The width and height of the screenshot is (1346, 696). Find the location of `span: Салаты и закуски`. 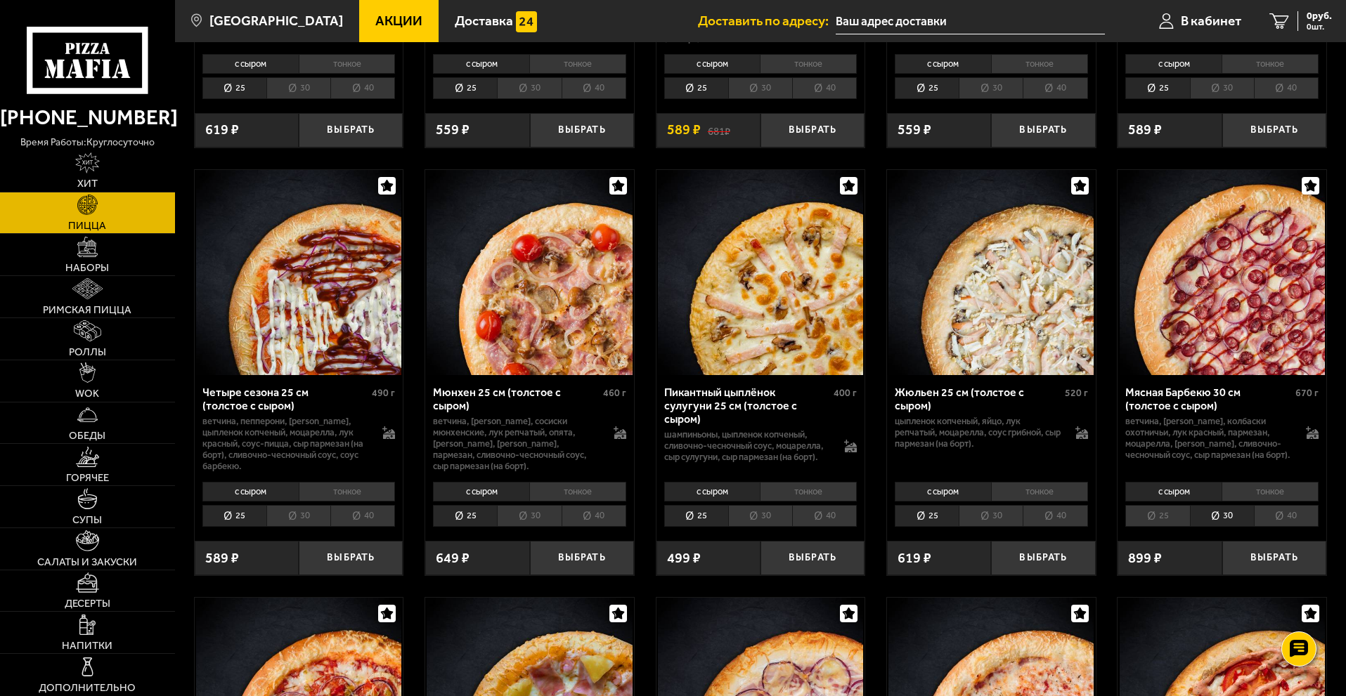

span: Салаты и закуски is located at coordinates (87, 562).